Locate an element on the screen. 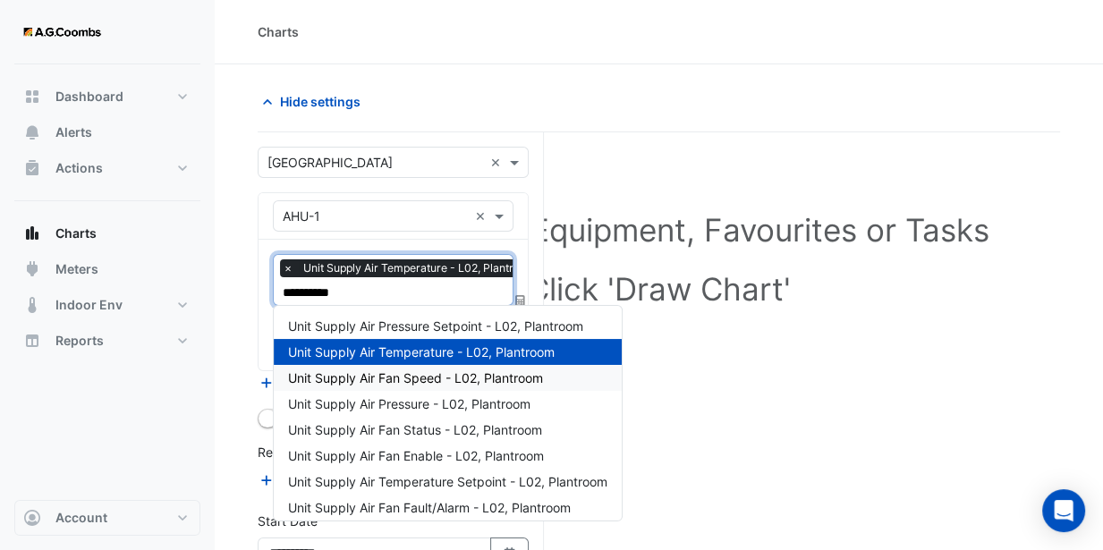 The height and width of the screenshot is (550, 1103). button: Indoor Env is located at coordinates (107, 305).